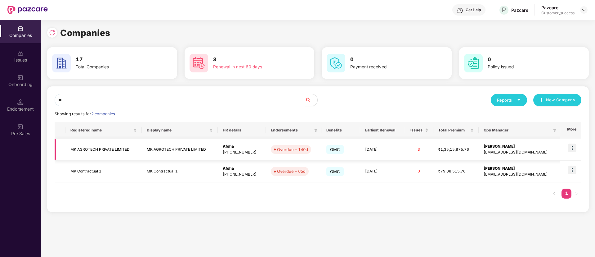 This screenshot has width=595, height=257. What do you see at coordinates (541, 100) in the screenshot?
I see `span: plus` at bounding box center [541, 100].